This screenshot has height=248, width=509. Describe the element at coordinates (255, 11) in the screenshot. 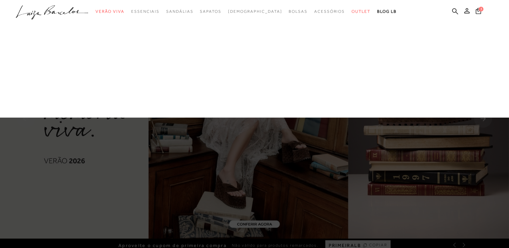

I see `a: noSubCategoriesText` at that location.